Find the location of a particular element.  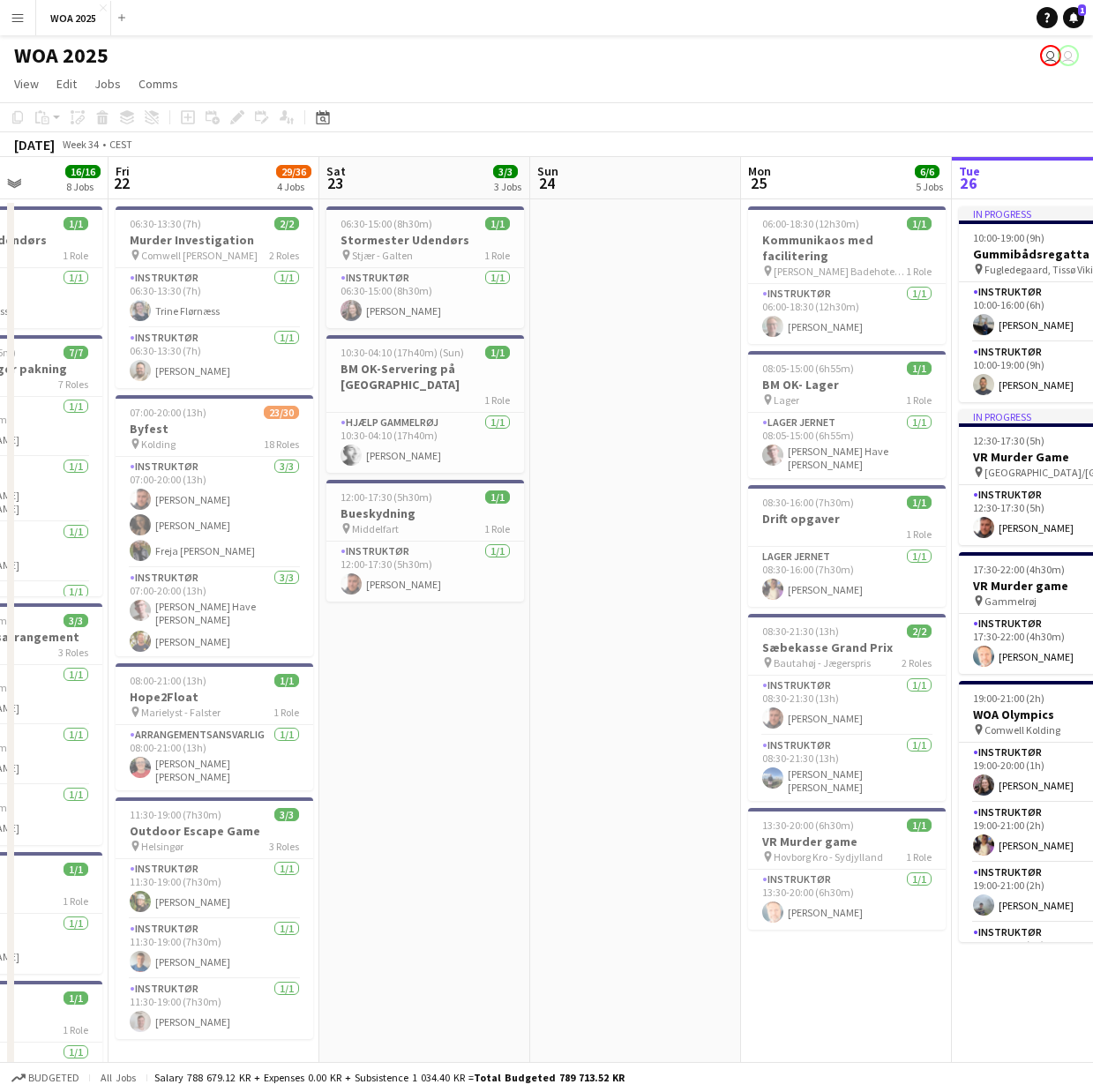

a: Edit is located at coordinates (66, 84).